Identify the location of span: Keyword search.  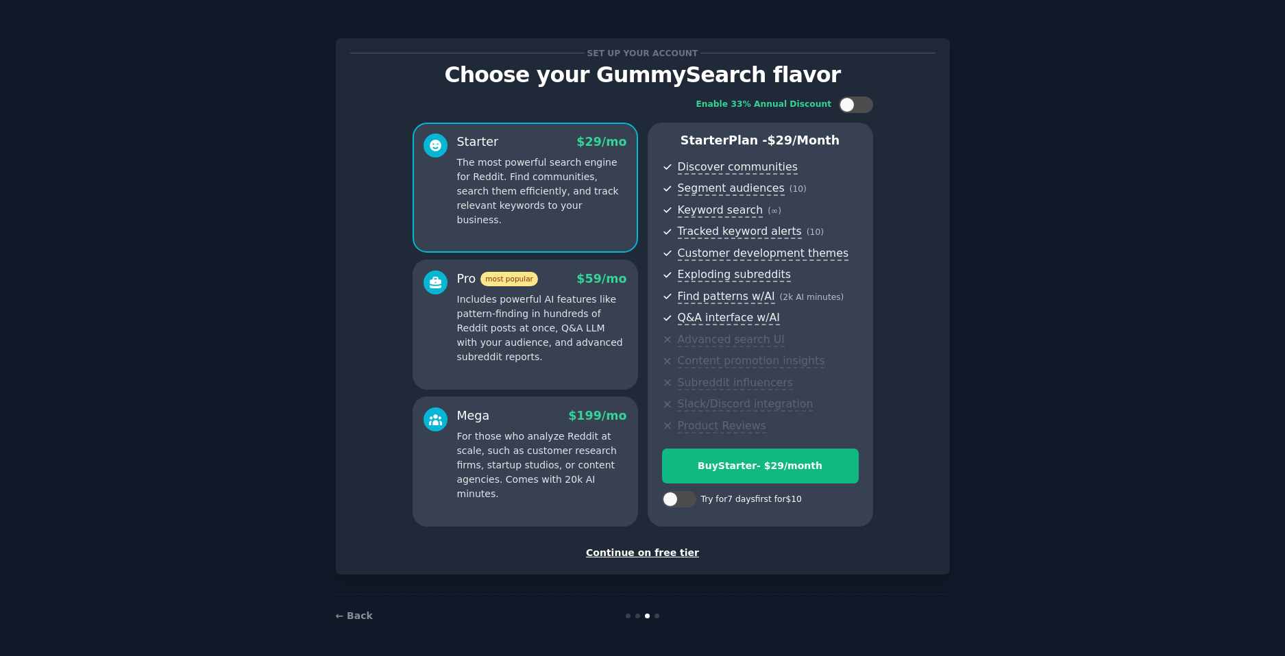
(720, 210).